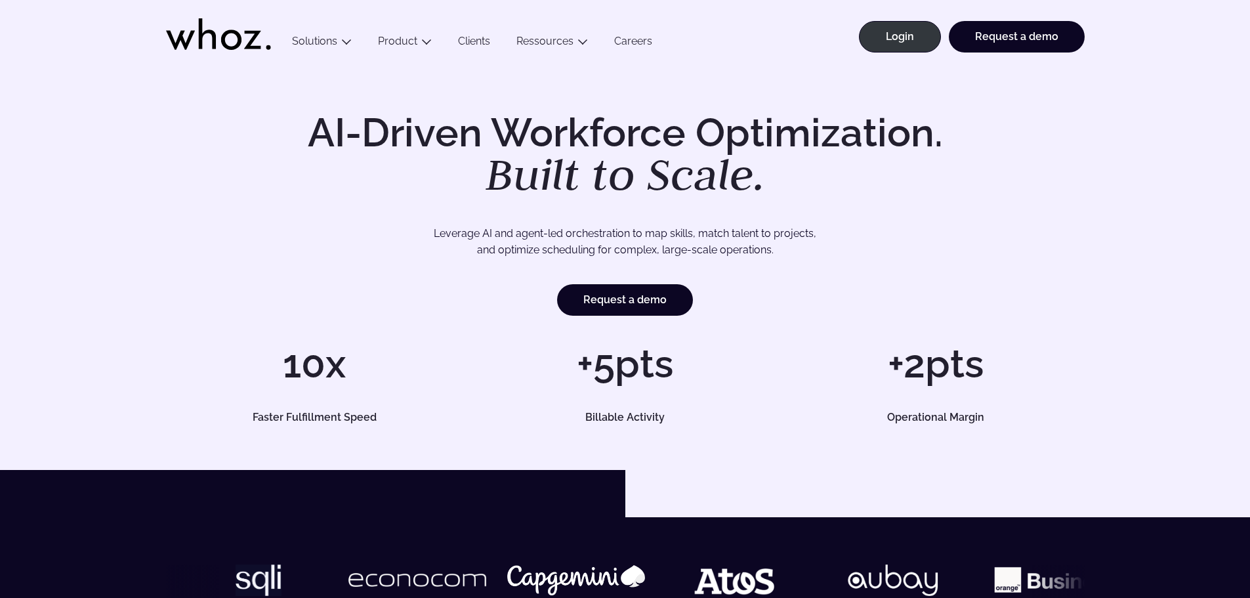  What do you see at coordinates (625, 174) in the screenshot?
I see `em: Built to Scale.` at bounding box center [625, 174].